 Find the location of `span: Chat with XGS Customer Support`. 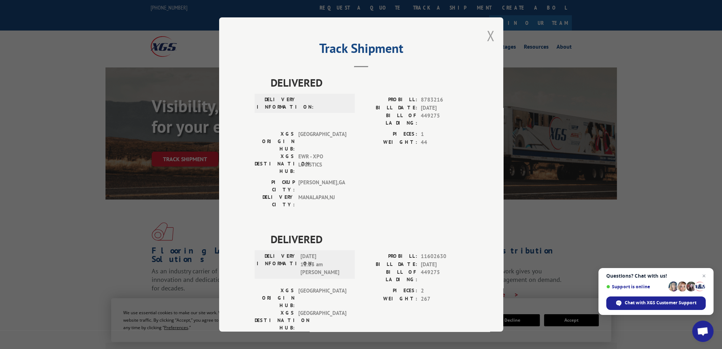

span: Chat with XGS Customer Support is located at coordinates (661, 303).